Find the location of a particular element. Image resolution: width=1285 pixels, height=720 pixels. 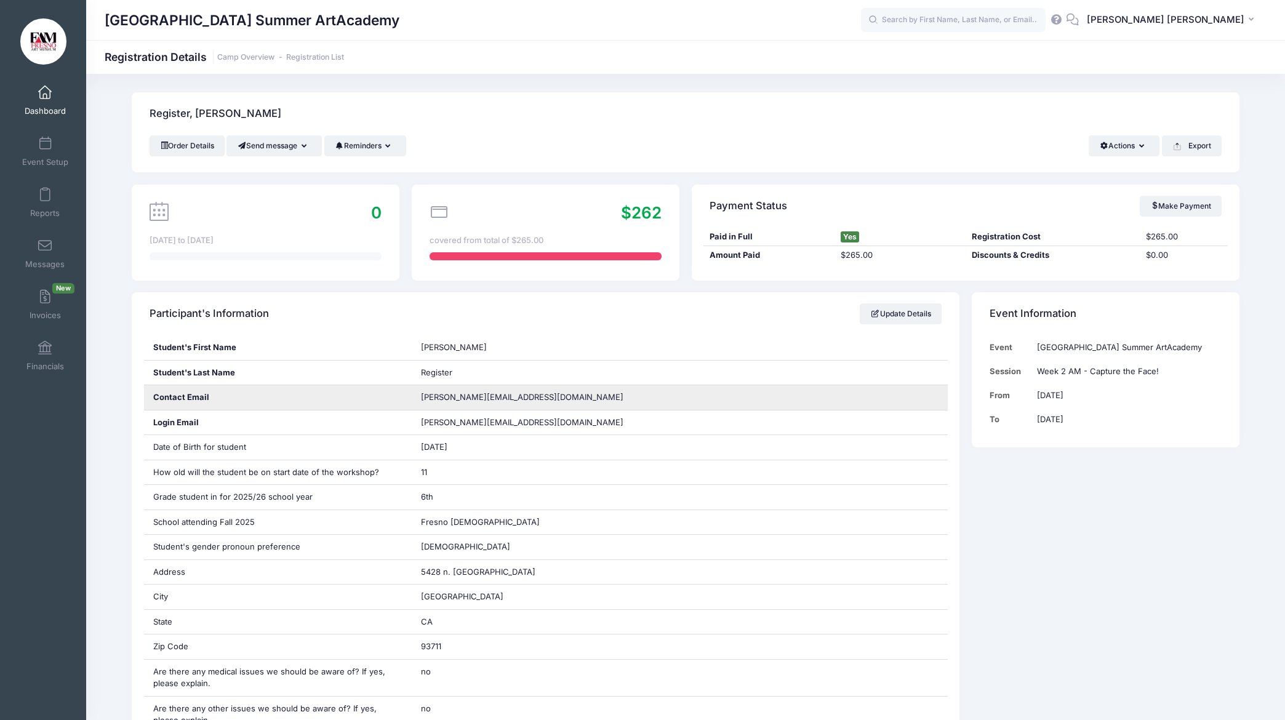

div: Contact Email is located at coordinates (278, 398).